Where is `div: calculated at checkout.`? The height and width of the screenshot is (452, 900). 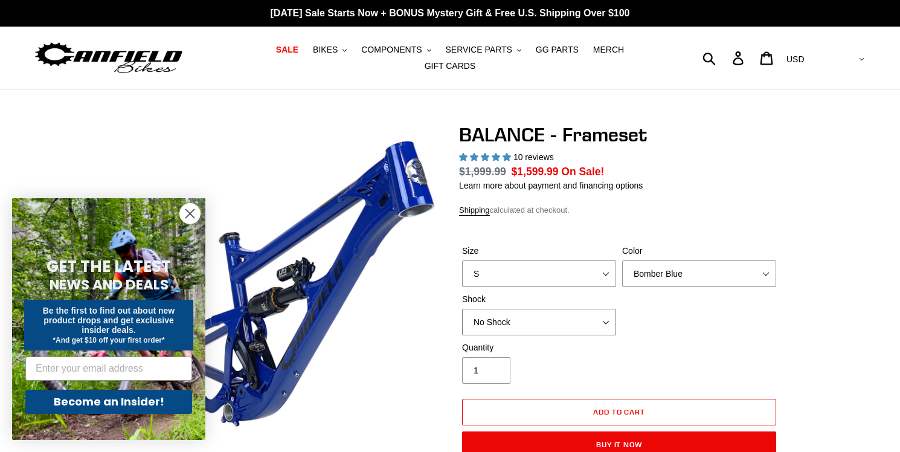 div: calculated at checkout. is located at coordinates (619, 210).